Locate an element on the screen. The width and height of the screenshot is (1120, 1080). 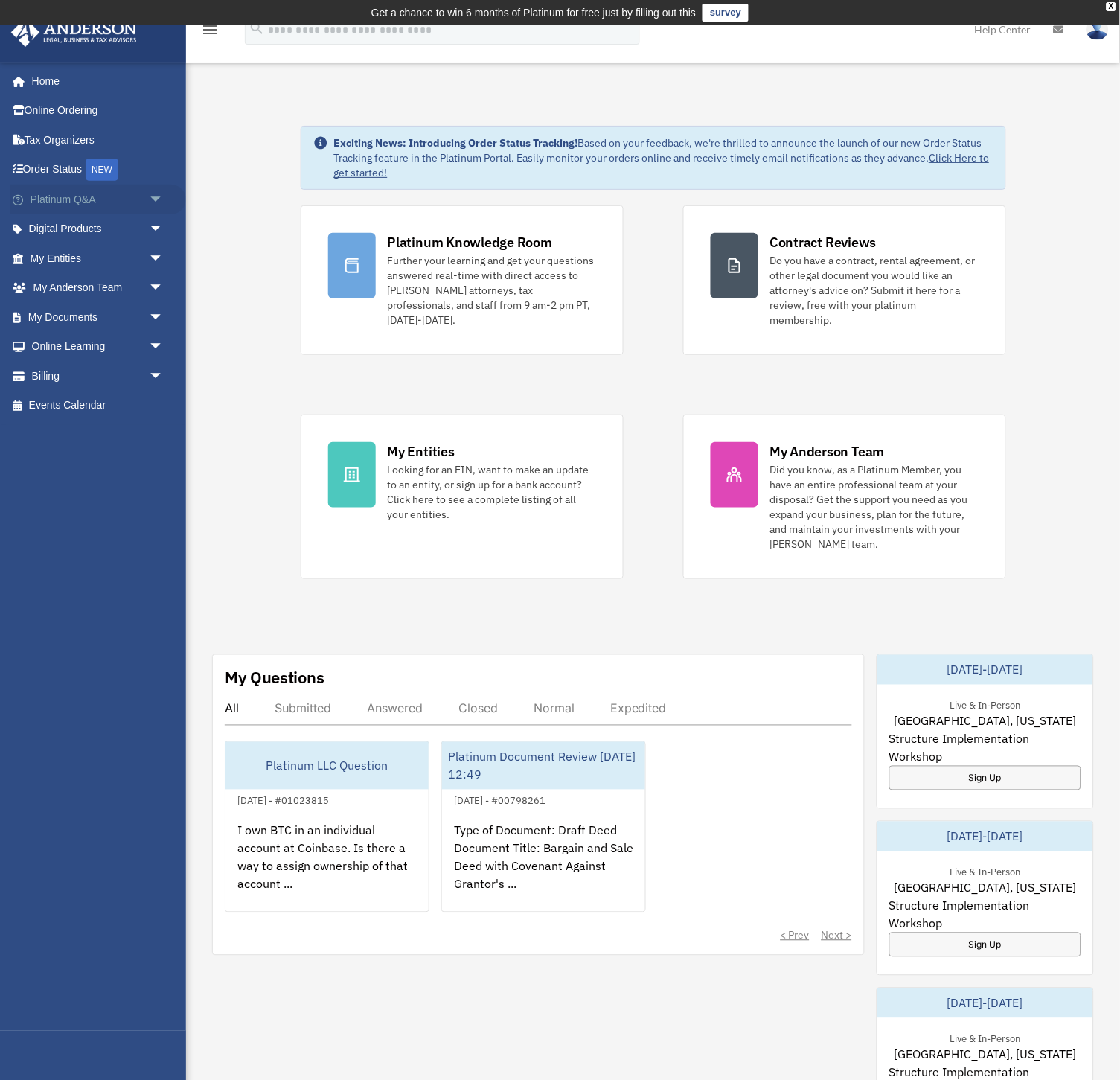
a: Billingarrow_drop_down is located at coordinates (98, 376).